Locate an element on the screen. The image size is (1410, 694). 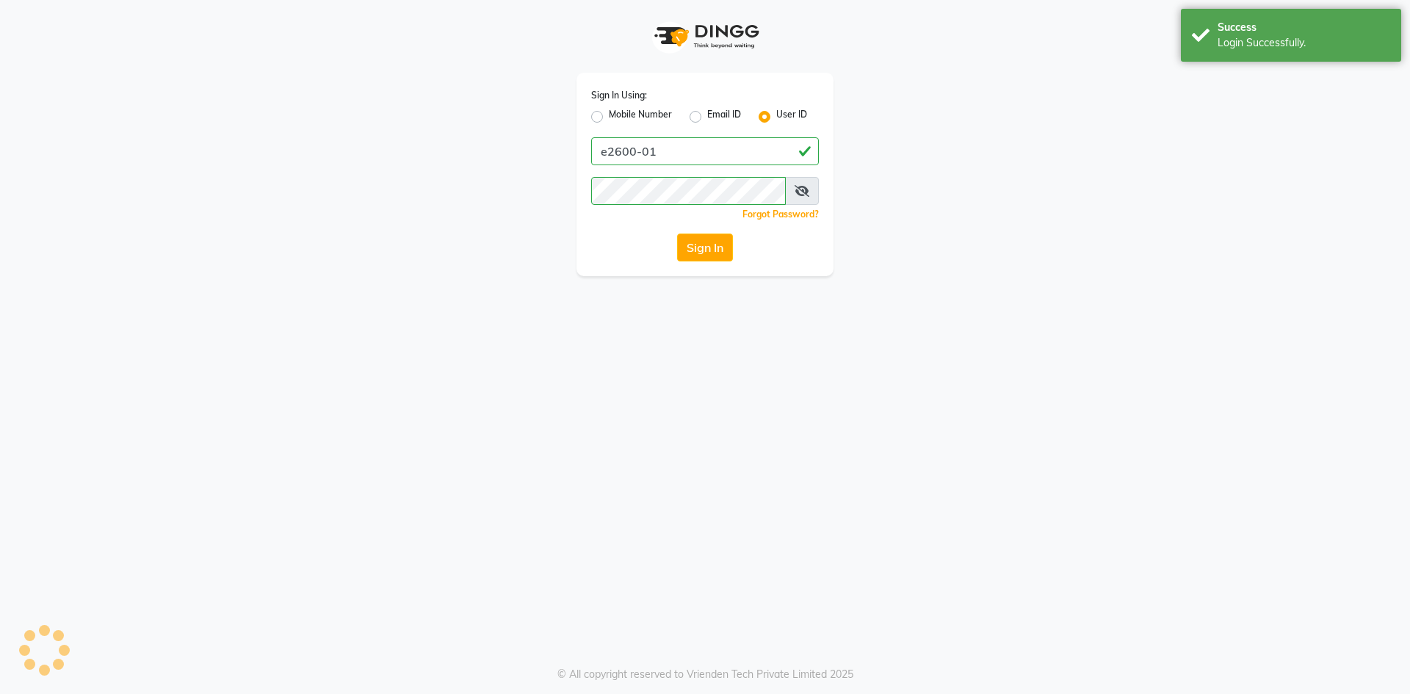
div: Success is located at coordinates (1304, 27).